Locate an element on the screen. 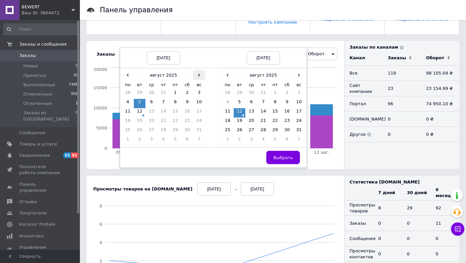 The width and height of the screenshot is (466, 263). span: Уведомления is located at coordinates (34, 156).